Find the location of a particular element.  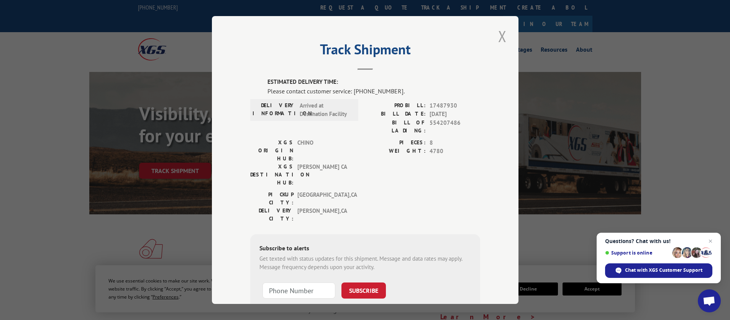

span: 554207486 is located at coordinates (455, 126).